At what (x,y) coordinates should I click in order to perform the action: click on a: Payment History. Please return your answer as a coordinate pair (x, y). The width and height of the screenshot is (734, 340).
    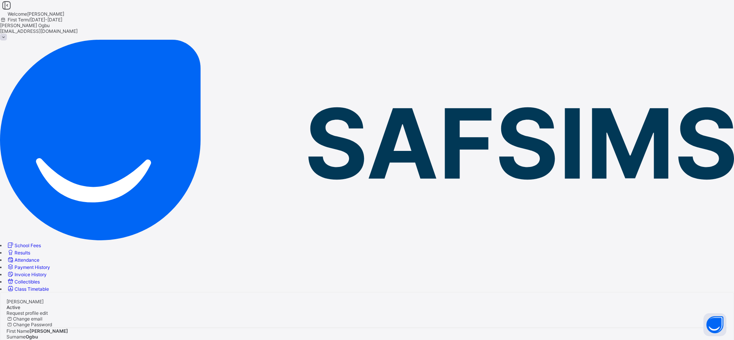
    Looking at the image, I should click on (28, 267).